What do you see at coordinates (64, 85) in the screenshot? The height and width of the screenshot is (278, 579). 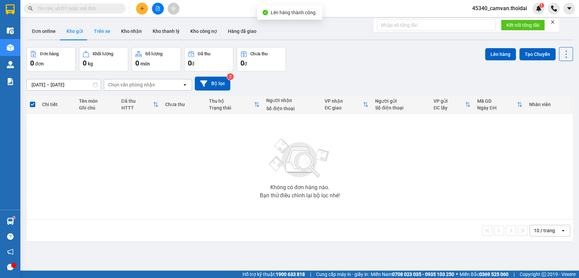 I see `input: Select a date range.` at bounding box center [64, 85].